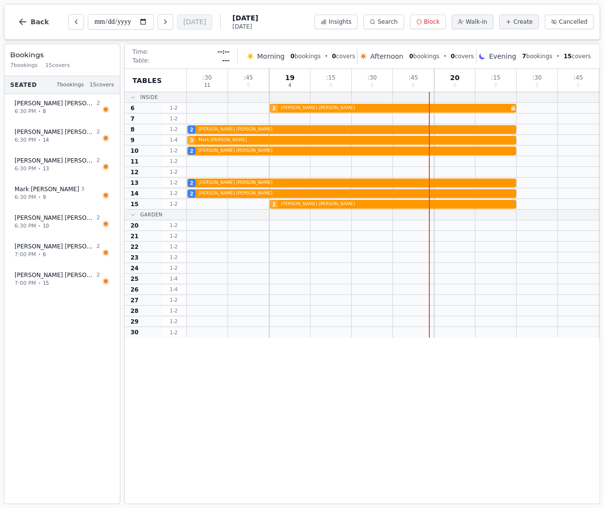 The width and height of the screenshot is (604, 508). I want to click on span: 26, so click(134, 289).